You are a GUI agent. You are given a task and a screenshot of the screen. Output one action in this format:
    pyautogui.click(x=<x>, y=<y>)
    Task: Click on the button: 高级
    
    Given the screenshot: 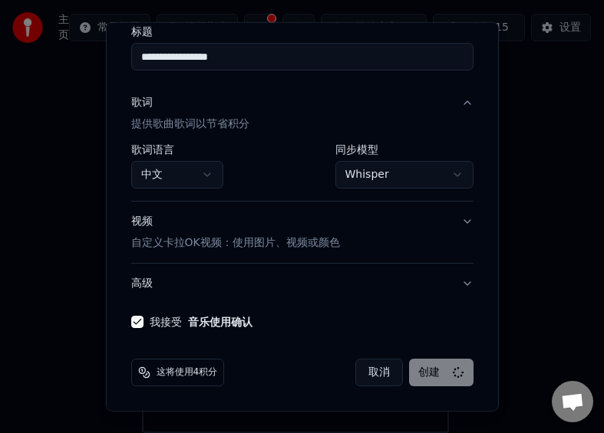 What is the action you would take?
    pyautogui.click(x=302, y=284)
    